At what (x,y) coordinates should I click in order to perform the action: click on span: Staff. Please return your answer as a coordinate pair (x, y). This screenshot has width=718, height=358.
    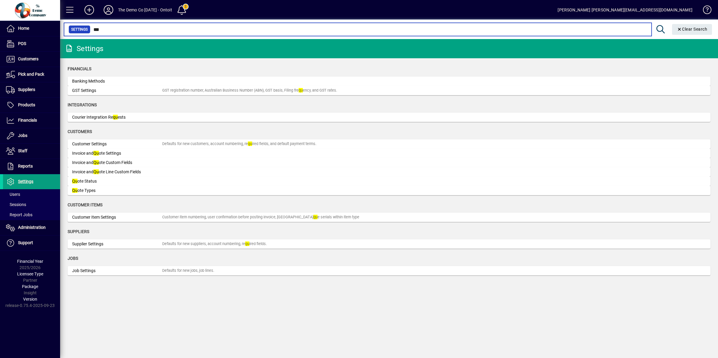
    Looking at the image, I should click on (23, 151).